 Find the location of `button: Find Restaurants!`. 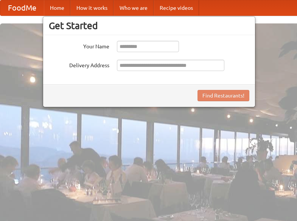

button: Find Restaurants! is located at coordinates (223, 96).